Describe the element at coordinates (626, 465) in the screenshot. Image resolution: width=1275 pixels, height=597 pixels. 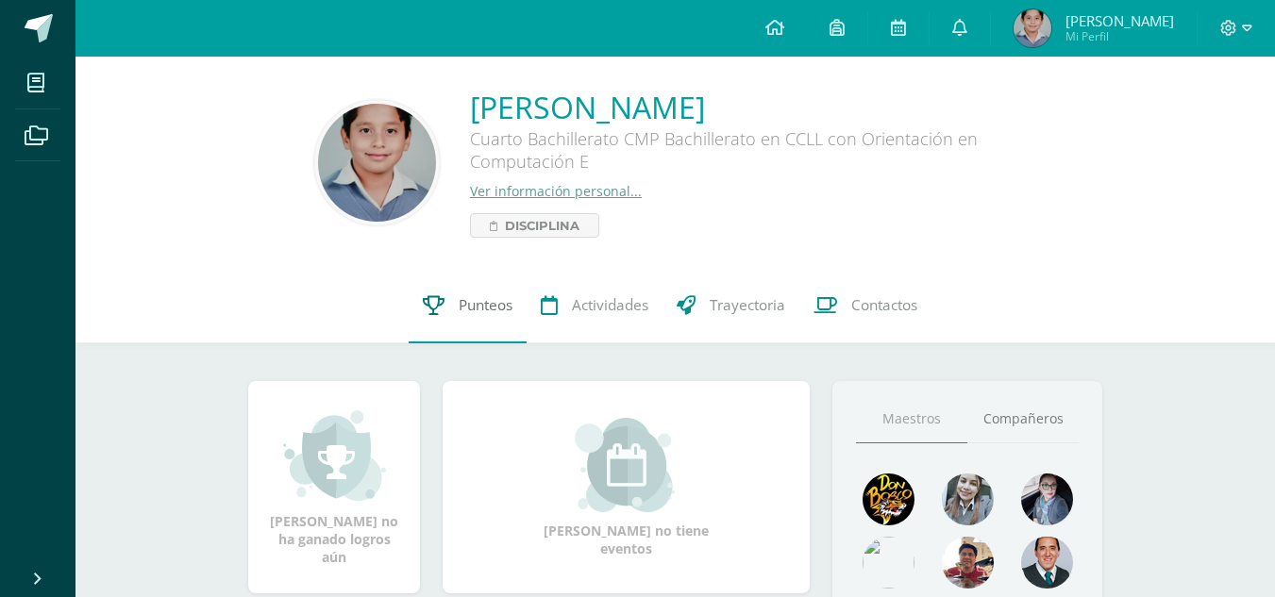
I see `img: event_small.png` at that location.